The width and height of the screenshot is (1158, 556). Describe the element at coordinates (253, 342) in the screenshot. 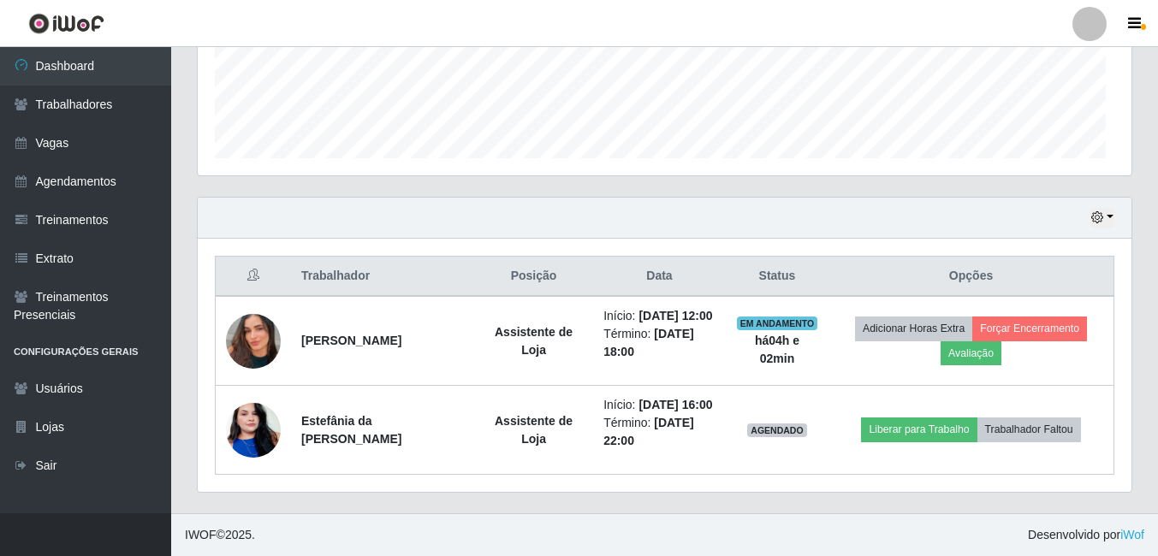

I see `img: 1750801890236.jpeg` at that location.